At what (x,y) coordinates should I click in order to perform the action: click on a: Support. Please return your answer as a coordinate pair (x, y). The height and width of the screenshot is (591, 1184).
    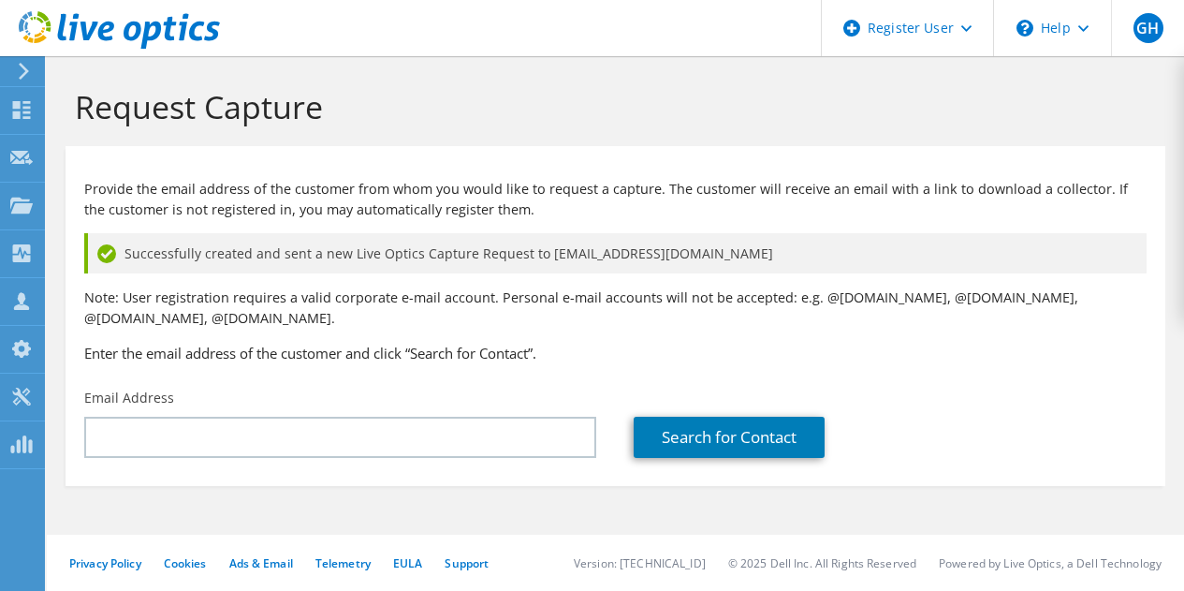
    Looking at the image, I should click on (466, 563).